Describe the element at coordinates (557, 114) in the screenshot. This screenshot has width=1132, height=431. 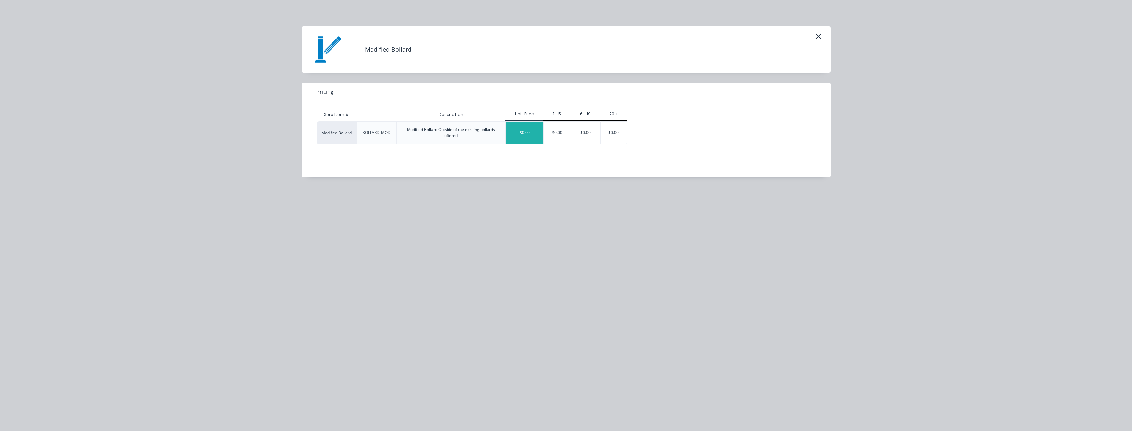
I see `div: 1 - 5` at that location.